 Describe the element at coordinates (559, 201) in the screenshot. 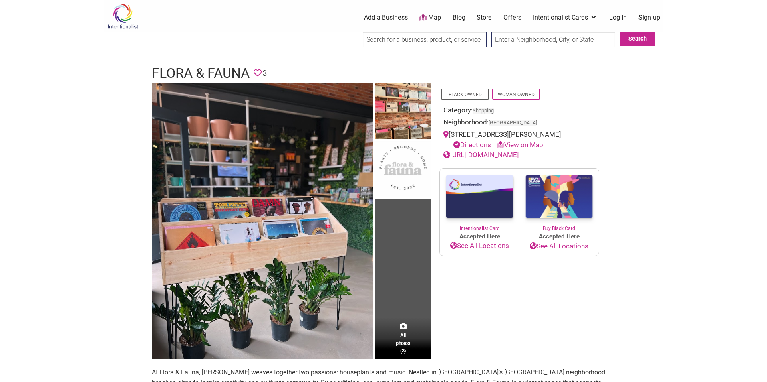

I see `a: Buy Black Card` at that location.